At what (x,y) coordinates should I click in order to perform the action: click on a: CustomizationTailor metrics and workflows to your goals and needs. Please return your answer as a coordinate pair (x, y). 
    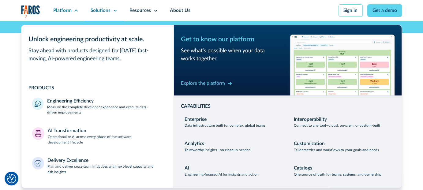
    Looking at the image, I should click on (342, 147).